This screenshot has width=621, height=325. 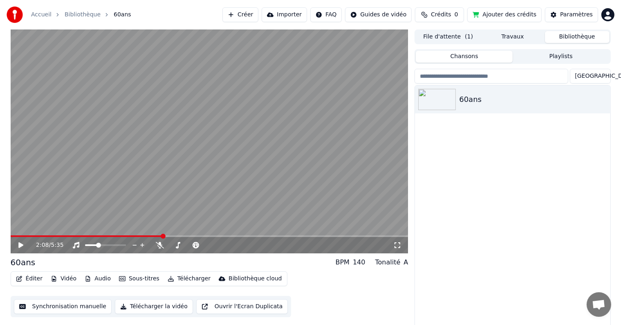 I want to click on span: 60ans, so click(x=122, y=15).